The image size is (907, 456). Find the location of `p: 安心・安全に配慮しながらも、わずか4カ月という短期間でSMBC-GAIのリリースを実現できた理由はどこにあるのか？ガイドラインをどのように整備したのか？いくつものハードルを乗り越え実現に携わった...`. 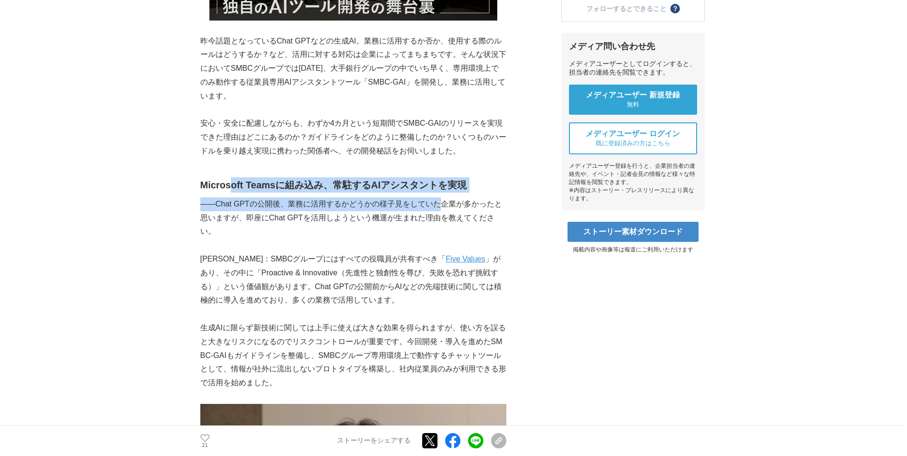

p: 安心・安全に配慮しながらも、わずか4カ月という短期間でSMBC-GAIのリリースを実現できた理由はどこにあるのか？ガイドラインをどのように整備したのか？いくつものハードルを乗り越え実現に携わった... is located at coordinates (353, 137).